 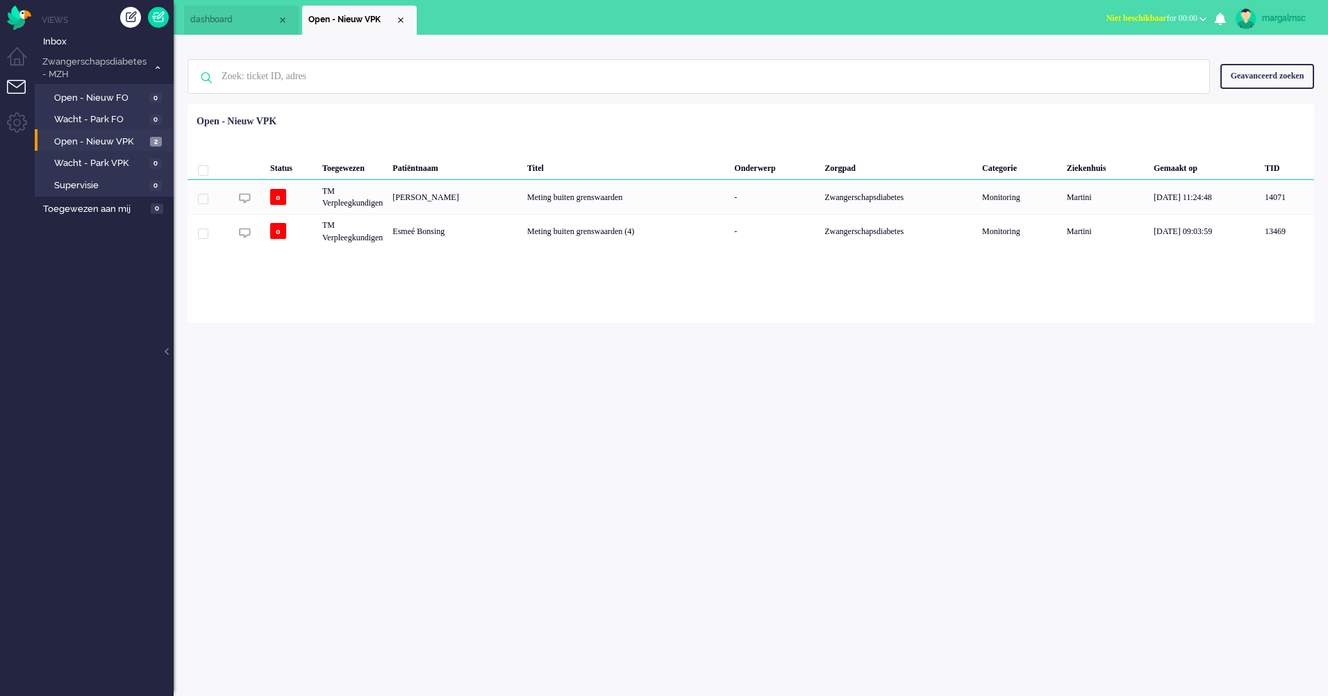 I want to click on li: Tickets menu, so click(x=22, y=95).